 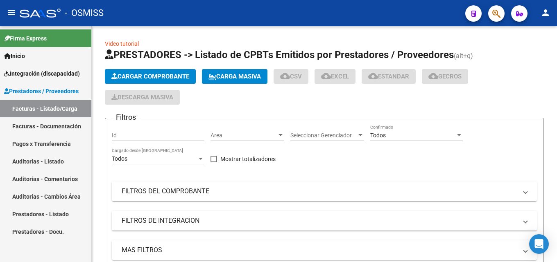 What do you see at coordinates (142, 97) in the screenshot?
I see `button: Descarga Masiva` at bounding box center [142, 97].